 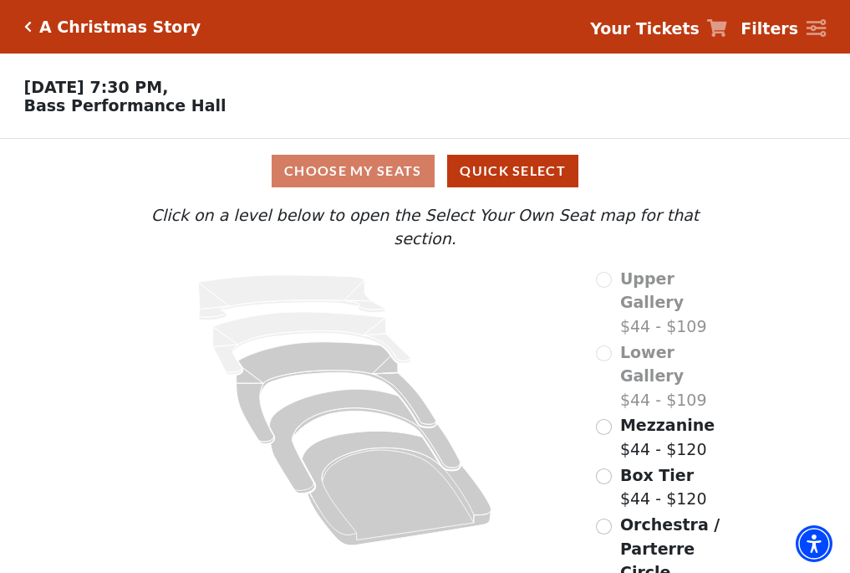 I want to click on span: Upper Gallery, so click(x=652, y=290).